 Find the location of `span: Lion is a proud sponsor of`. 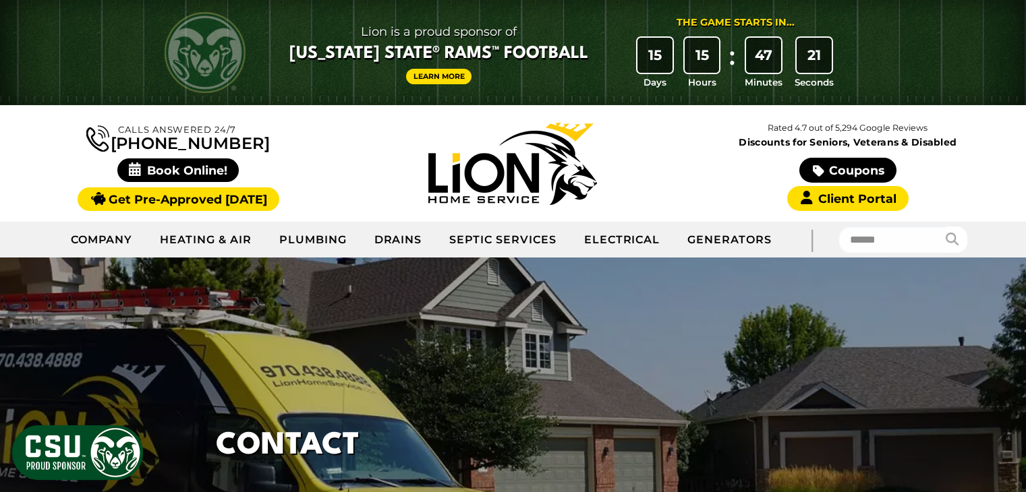

span: Lion is a proud sponsor of is located at coordinates (438, 32).